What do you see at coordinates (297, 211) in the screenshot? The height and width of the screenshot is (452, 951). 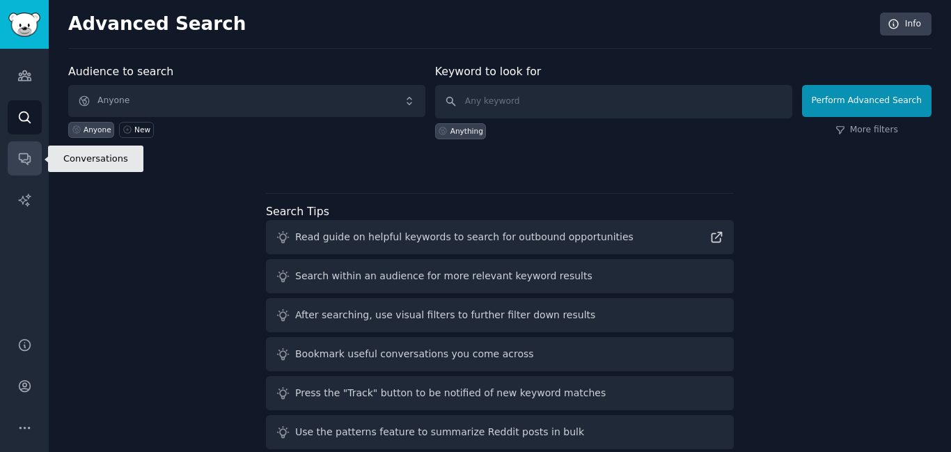 I see `label: Search Tips` at bounding box center [297, 211].